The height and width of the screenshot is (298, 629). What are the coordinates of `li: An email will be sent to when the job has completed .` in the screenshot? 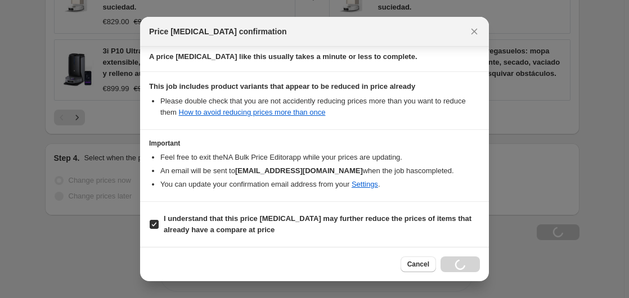 It's located at (320, 171).